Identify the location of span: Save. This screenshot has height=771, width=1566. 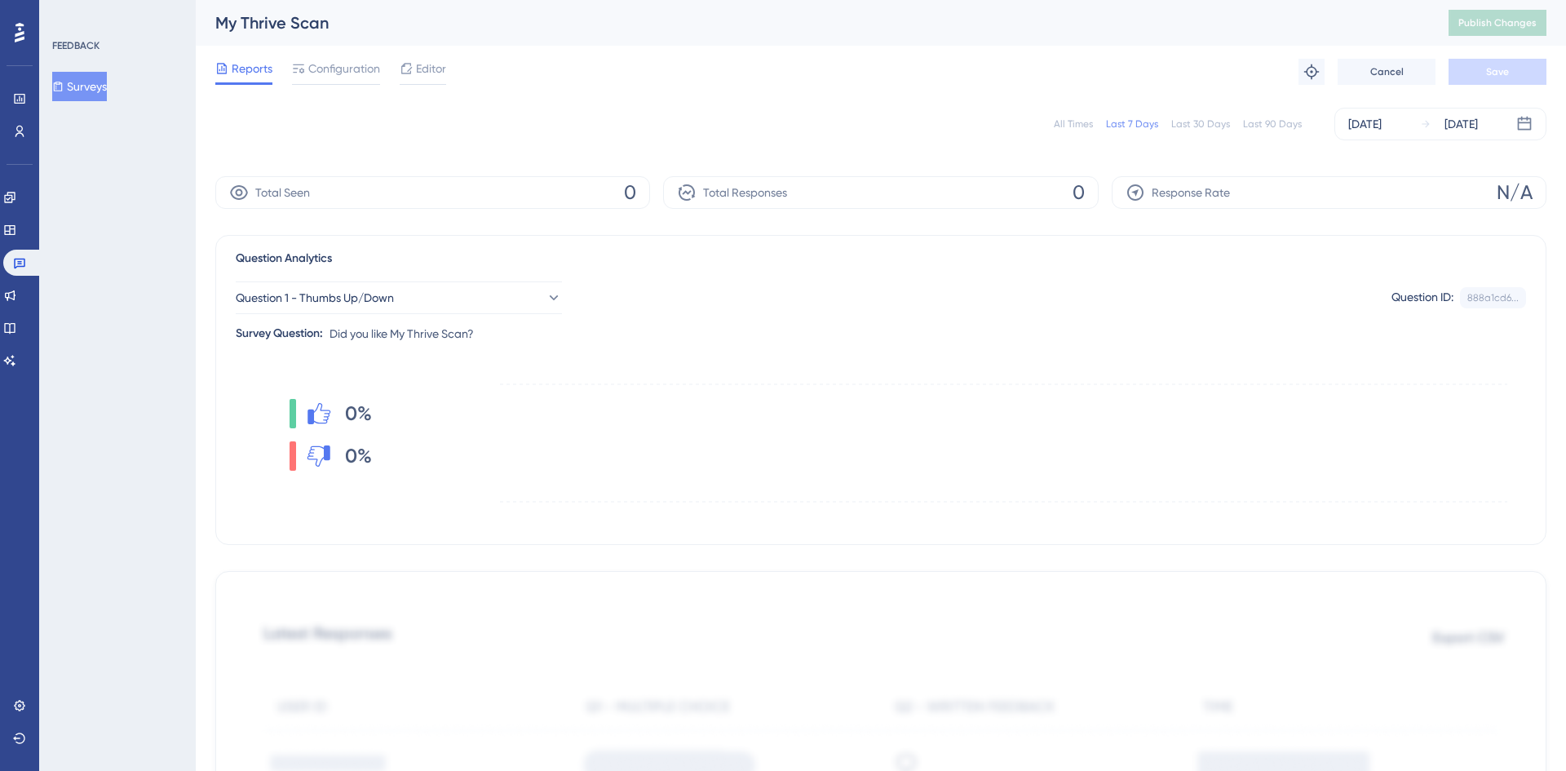
(1498, 72).